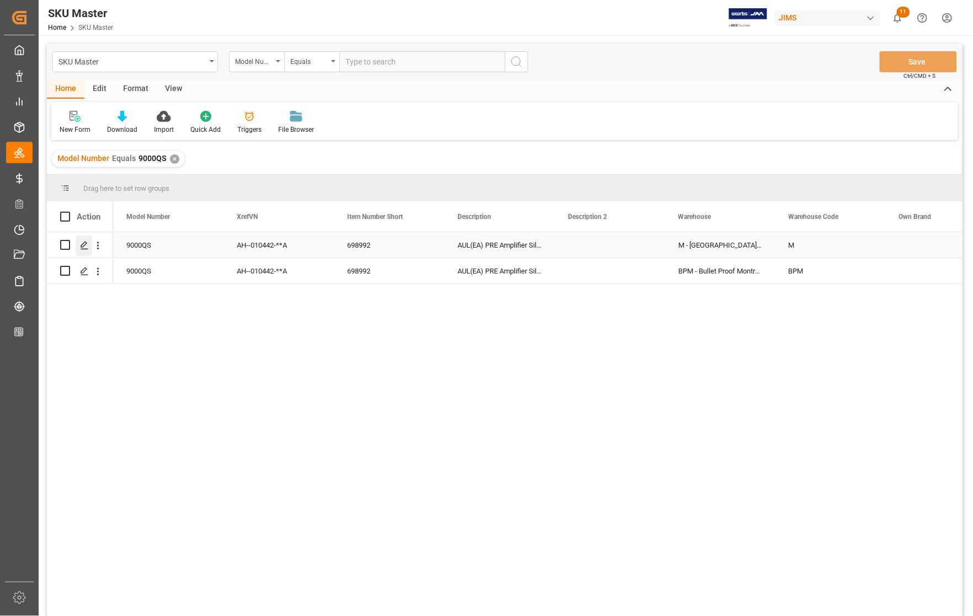 The width and height of the screenshot is (973, 616). What do you see at coordinates (124, 158) in the screenshot?
I see `span: Equals` at bounding box center [124, 158].